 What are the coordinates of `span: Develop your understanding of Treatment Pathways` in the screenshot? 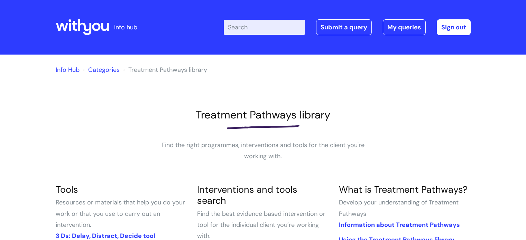 It's located at (399, 208).